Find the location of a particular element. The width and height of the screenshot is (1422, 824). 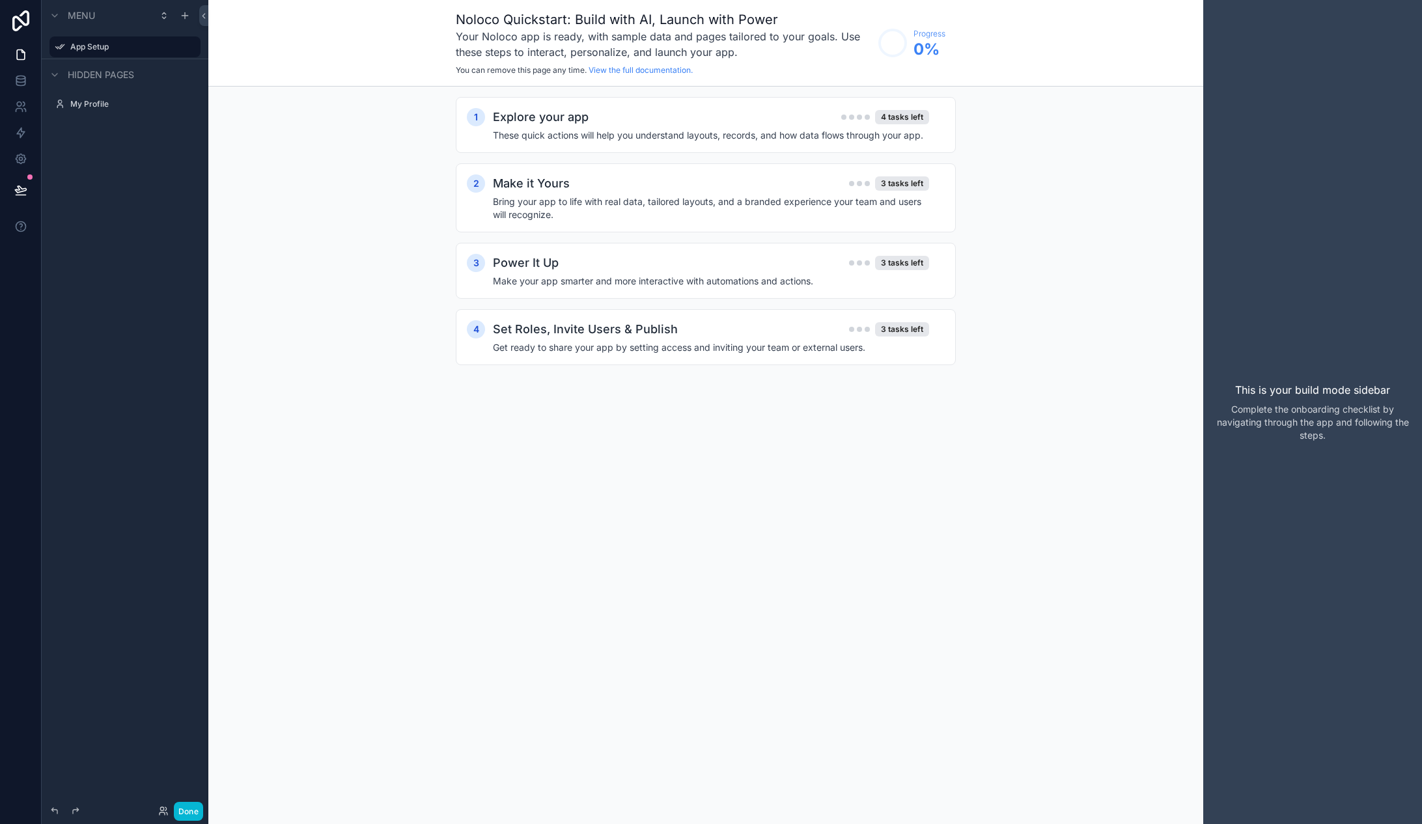

p: Complete the onboarding checklist by navigating through the app and following the steps. is located at coordinates (1313, 423).